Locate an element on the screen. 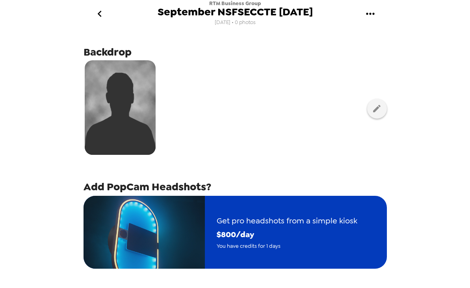 This screenshot has width=470, height=288. button: Get pro headshots from a simple kiosk$800/dayYou have credits for 1 days is located at coordinates (235, 232).